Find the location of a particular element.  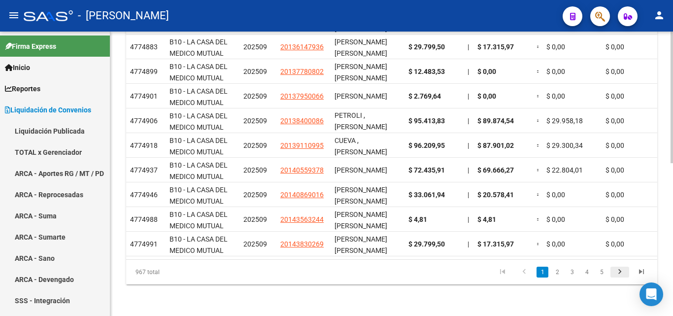

span: $ 69.666,27 is located at coordinates (495, 170).